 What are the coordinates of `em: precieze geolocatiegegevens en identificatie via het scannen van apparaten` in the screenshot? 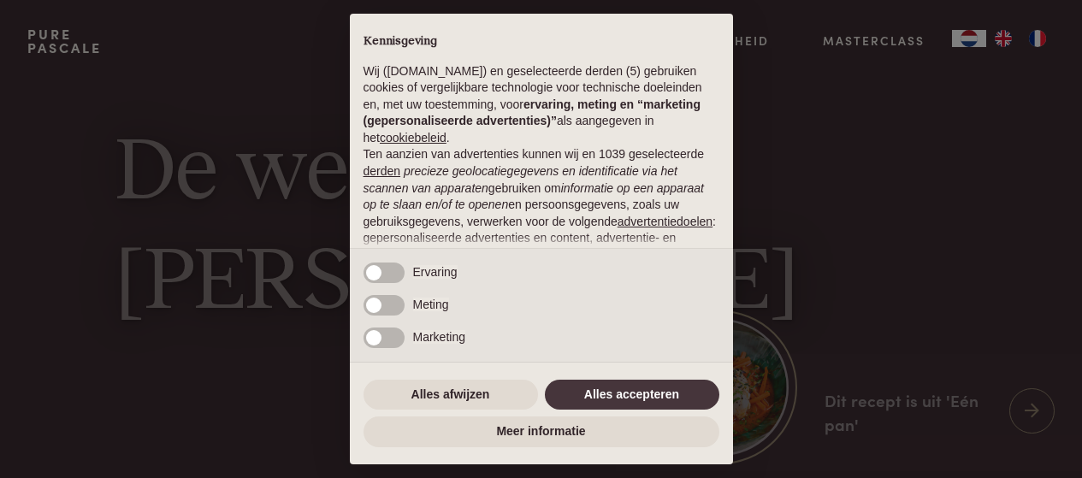 It's located at (520, 180).